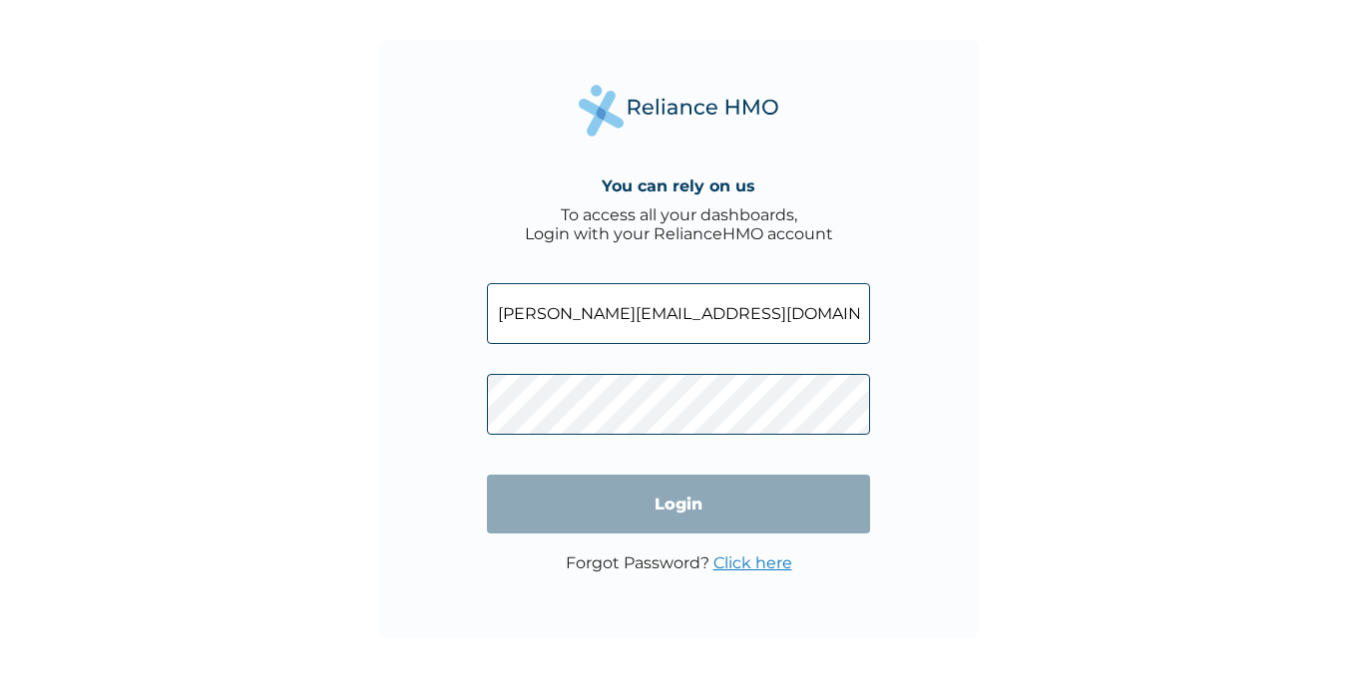 This screenshot has height=677, width=1357. I want to click on input: Login, so click(678, 504).